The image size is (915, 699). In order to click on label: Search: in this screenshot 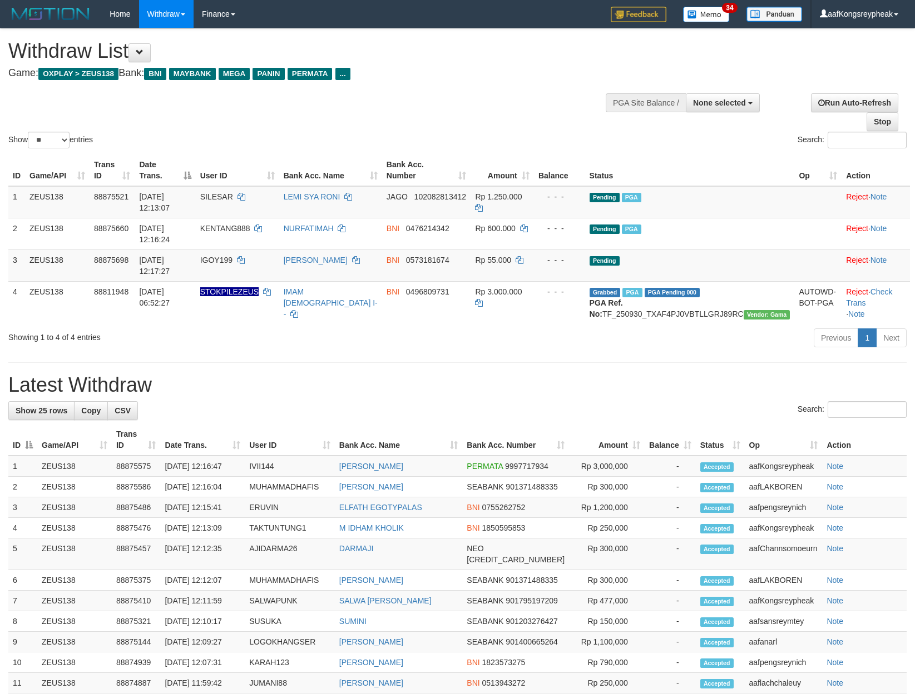, I will do `click(852, 410)`.